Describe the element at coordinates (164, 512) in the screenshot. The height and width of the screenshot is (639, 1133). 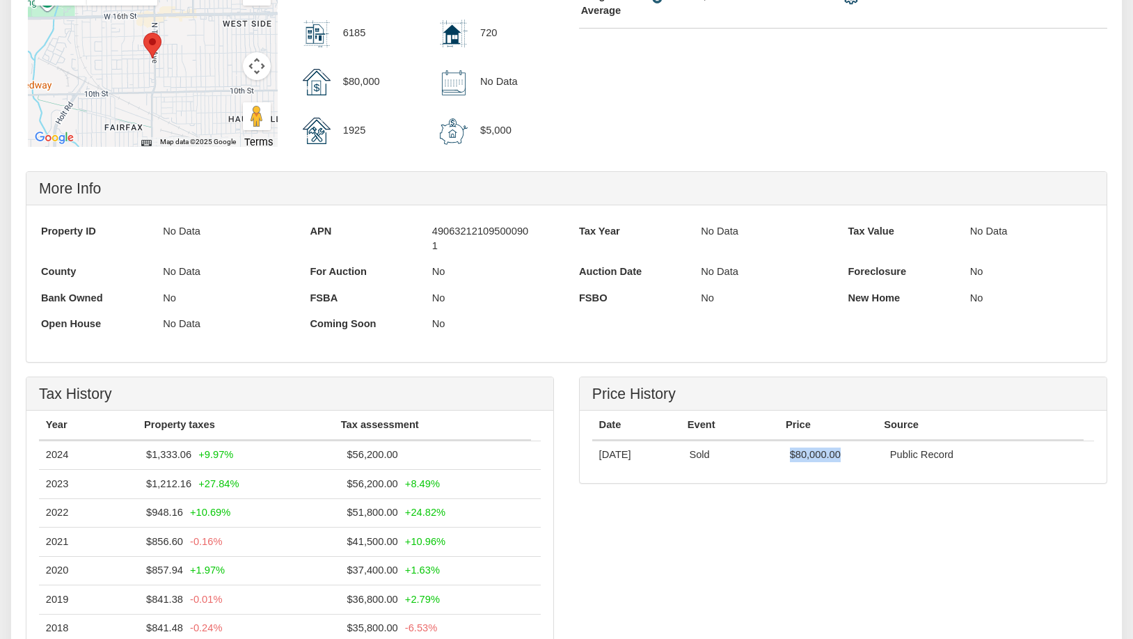
I see `span: $948.16` at that location.